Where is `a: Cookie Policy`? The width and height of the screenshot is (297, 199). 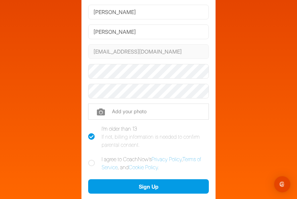 a: Cookie Policy is located at coordinates (143, 167).